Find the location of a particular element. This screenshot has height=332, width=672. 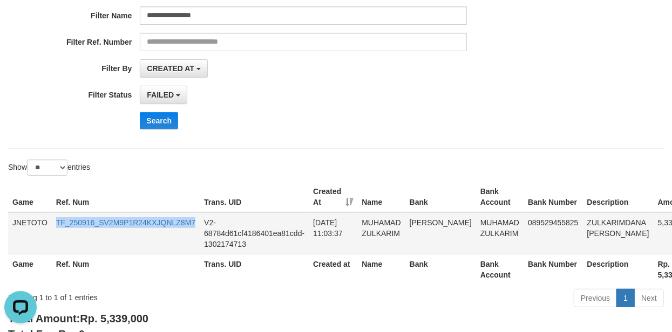

span: FAILED is located at coordinates (160, 95).